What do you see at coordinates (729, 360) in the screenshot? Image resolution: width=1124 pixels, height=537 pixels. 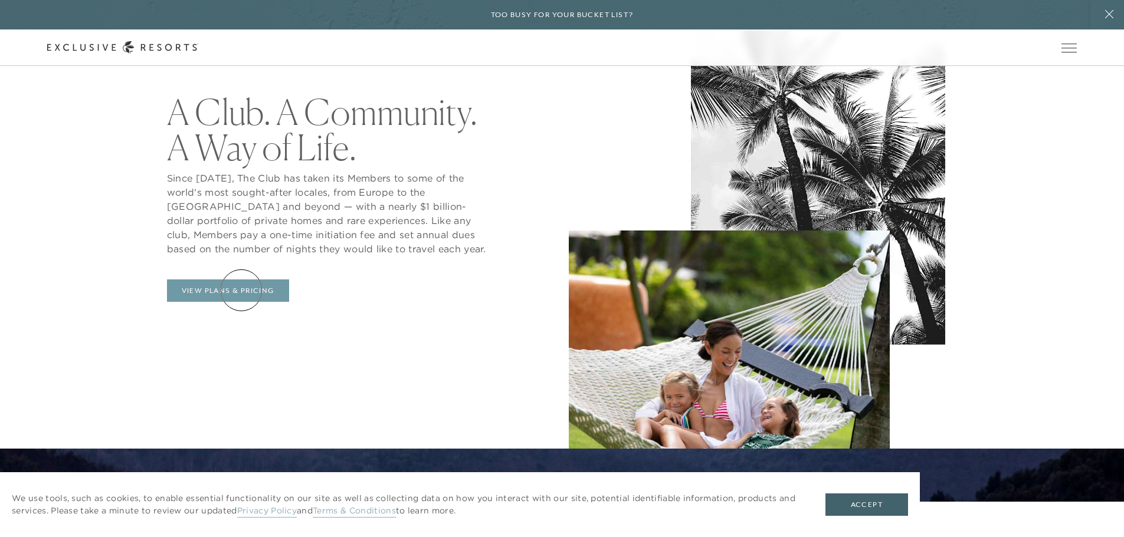 I see `img: A member of the vacation club Exclusive Resorts relaxing in a hammock with her two children at a ...` at bounding box center [729, 360].